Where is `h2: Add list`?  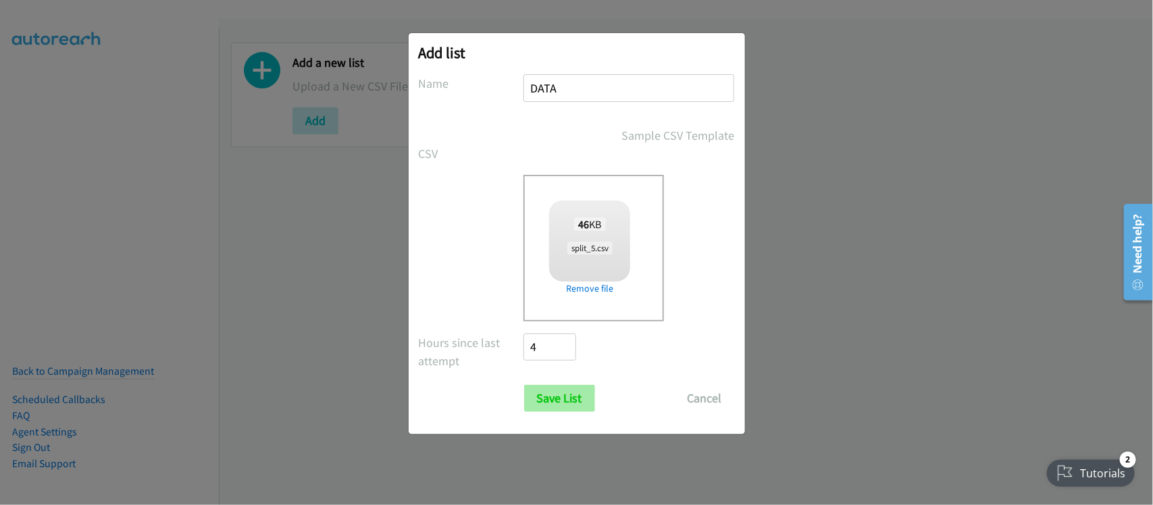 h2: Add list is located at coordinates (577, 53).